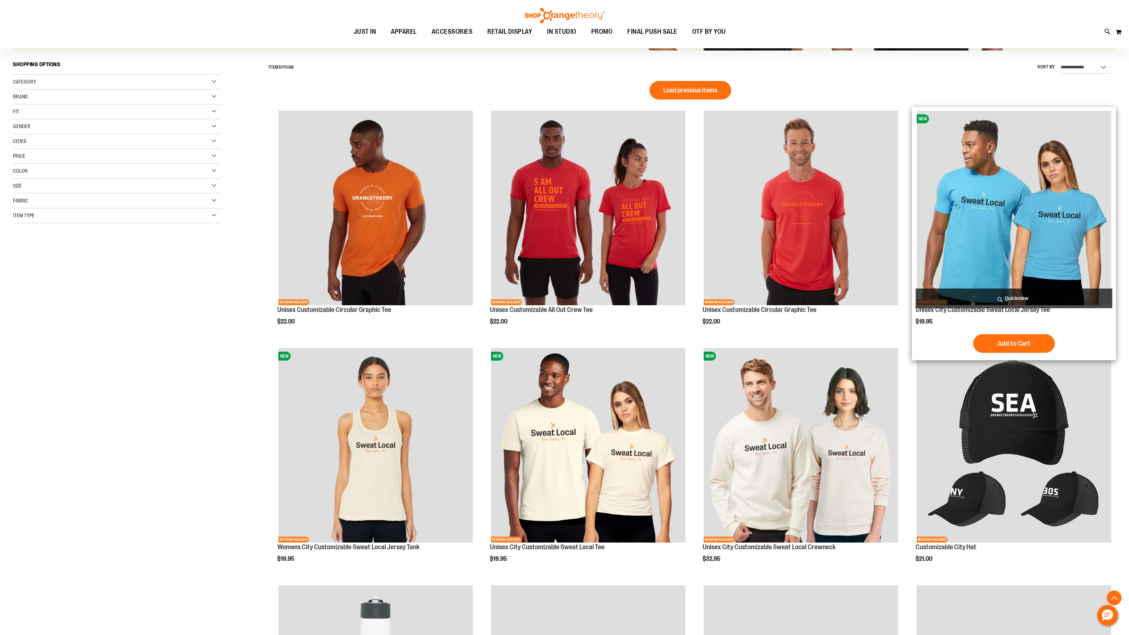 Image resolution: width=1129 pixels, height=635 pixels. I want to click on button: Hello, have a question? Let’s chat., so click(1108, 615).